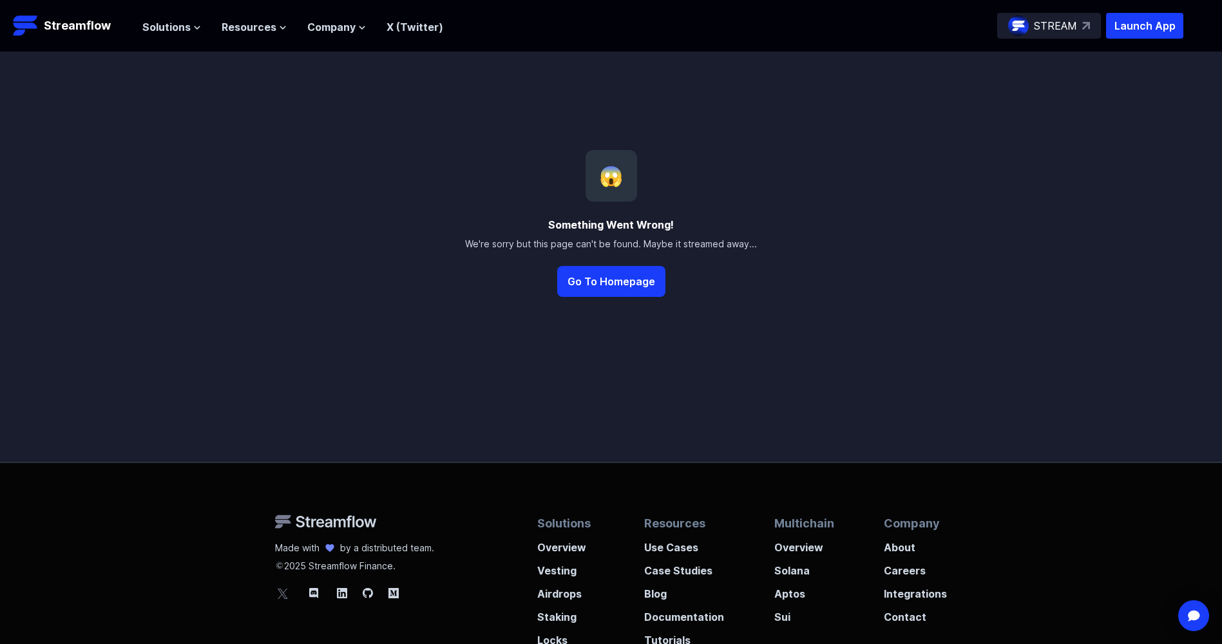 This screenshot has height=644, width=1222. I want to click on p: Launch App, so click(1145, 26).